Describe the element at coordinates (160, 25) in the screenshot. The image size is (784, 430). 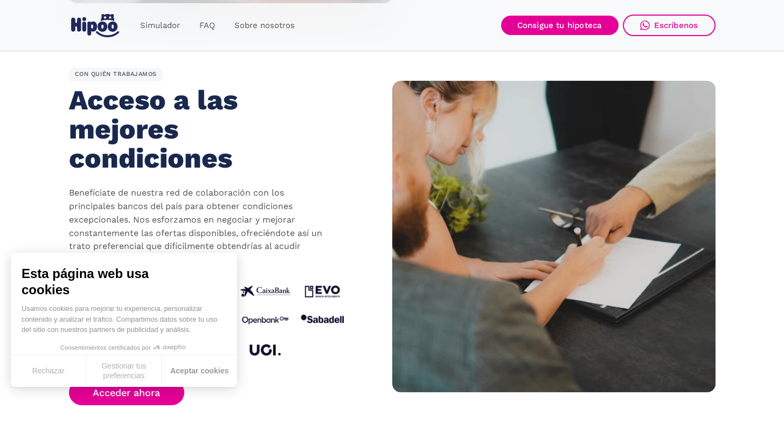
I see `a: Simulador` at that location.